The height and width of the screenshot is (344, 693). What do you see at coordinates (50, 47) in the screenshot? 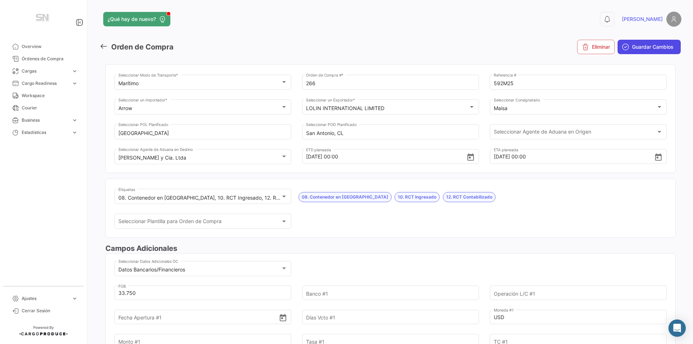
I see `span: Overview` at bounding box center [50, 47].